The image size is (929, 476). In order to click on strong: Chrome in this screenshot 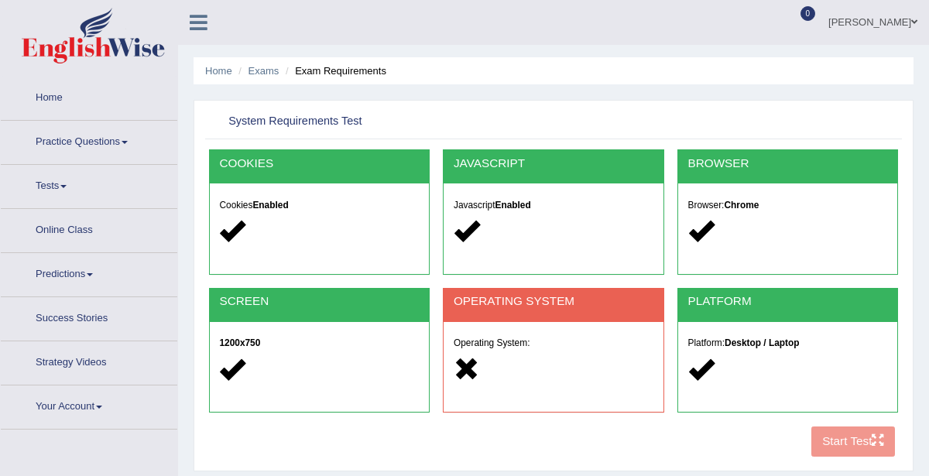, I will do `click(741, 205)`.